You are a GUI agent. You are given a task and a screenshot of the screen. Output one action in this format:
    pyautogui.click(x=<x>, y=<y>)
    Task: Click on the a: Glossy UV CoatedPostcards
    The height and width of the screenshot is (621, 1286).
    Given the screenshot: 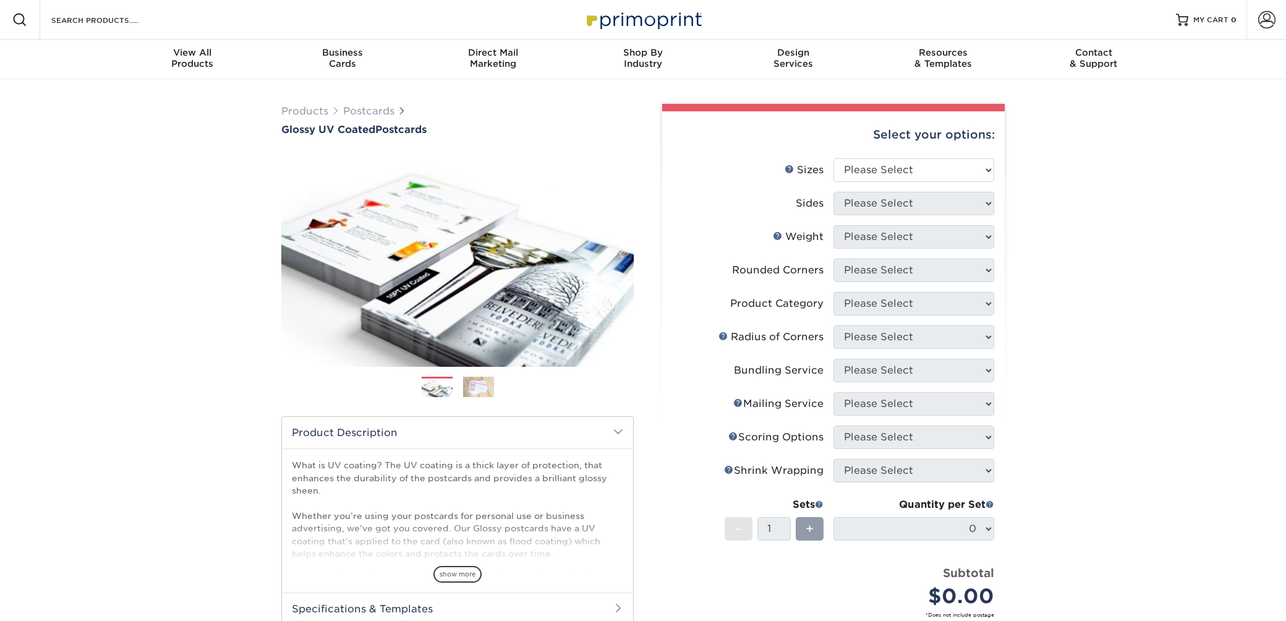 What is the action you would take?
    pyautogui.click(x=457, y=129)
    